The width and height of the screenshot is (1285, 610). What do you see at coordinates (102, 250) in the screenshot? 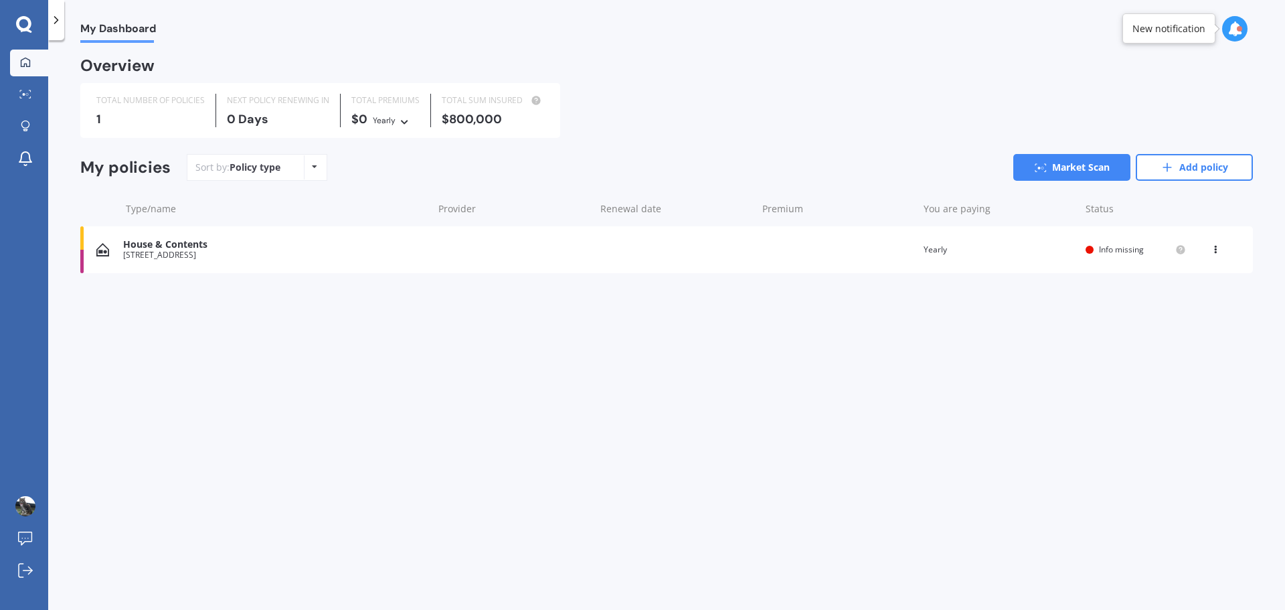
I see `img: House & Contents` at bounding box center [102, 250].